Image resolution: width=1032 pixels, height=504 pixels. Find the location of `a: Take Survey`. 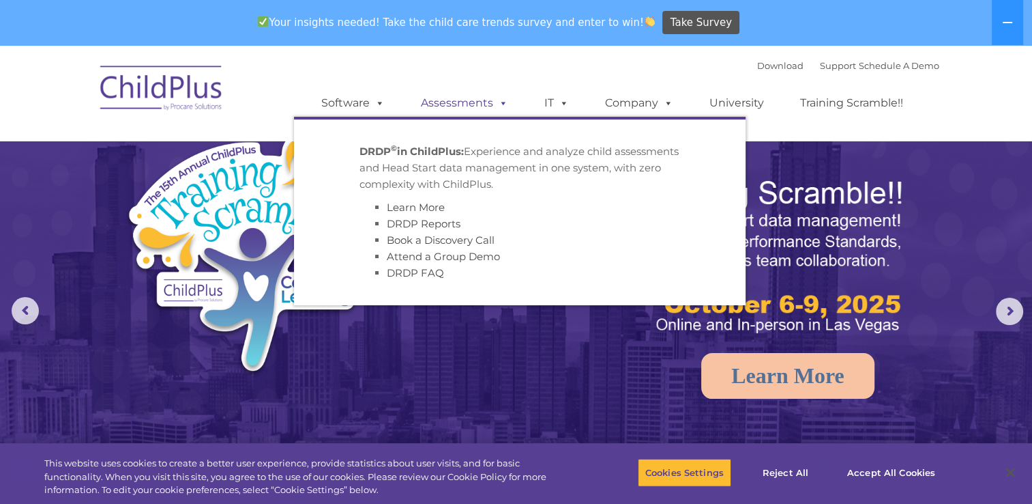

a: Take Survey is located at coordinates (701, 23).